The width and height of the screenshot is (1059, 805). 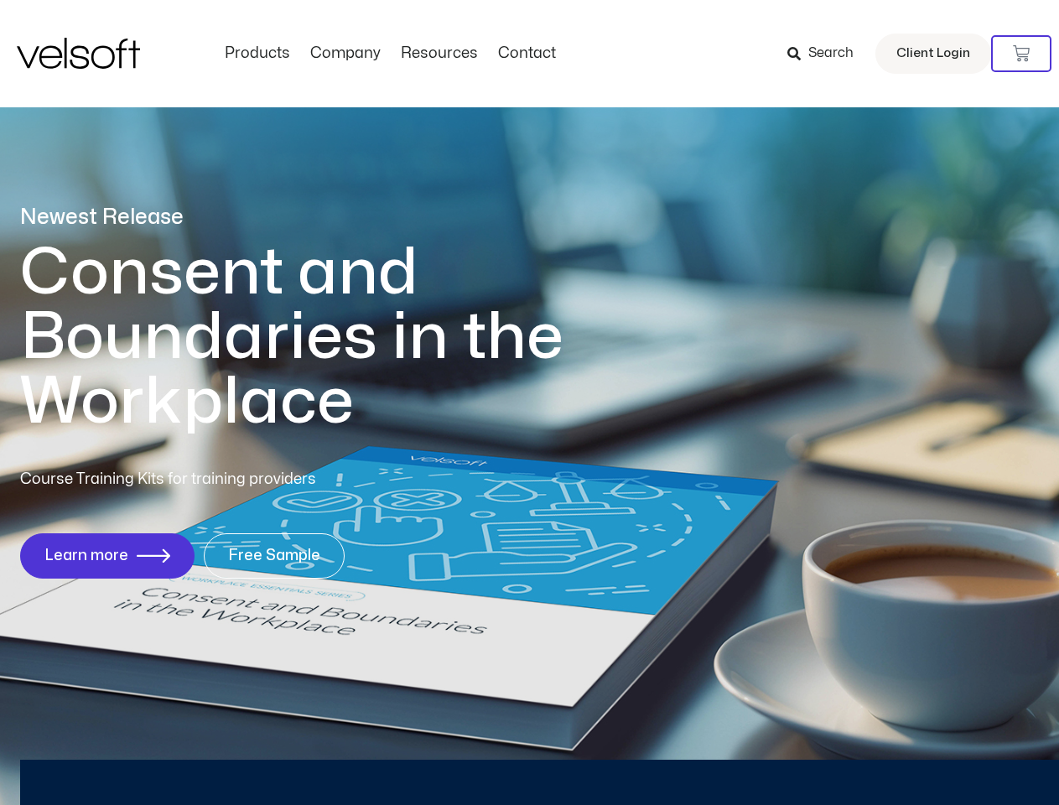 I want to click on a: Client Login, so click(x=934, y=54).